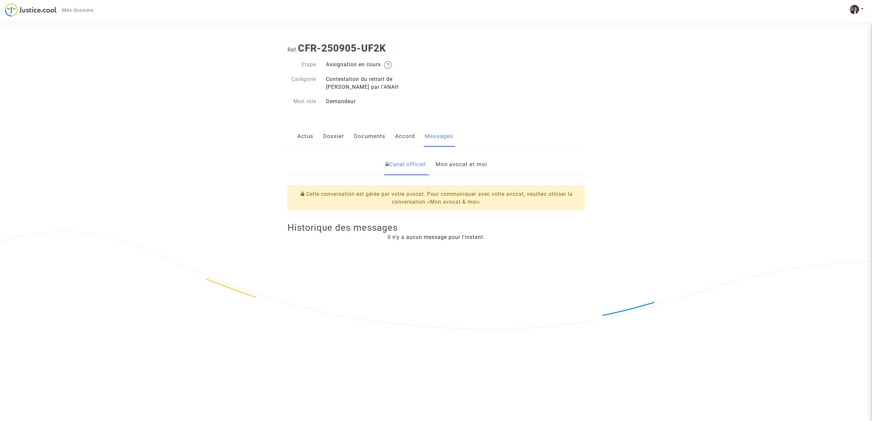  What do you see at coordinates (370, 136) in the screenshot?
I see `a: Documents` at bounding box center [370, 136].